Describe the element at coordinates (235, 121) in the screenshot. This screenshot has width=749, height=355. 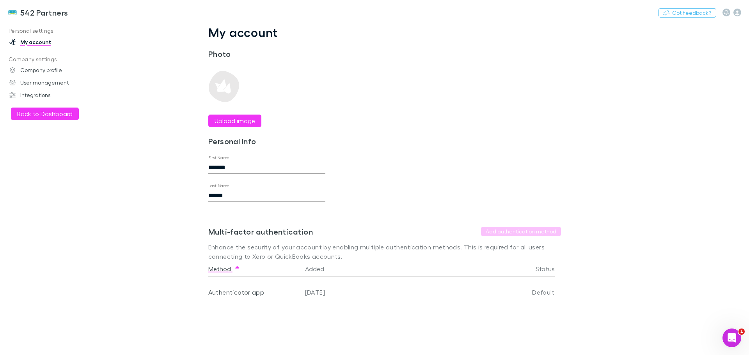
I see `label: Upload image` at that location.